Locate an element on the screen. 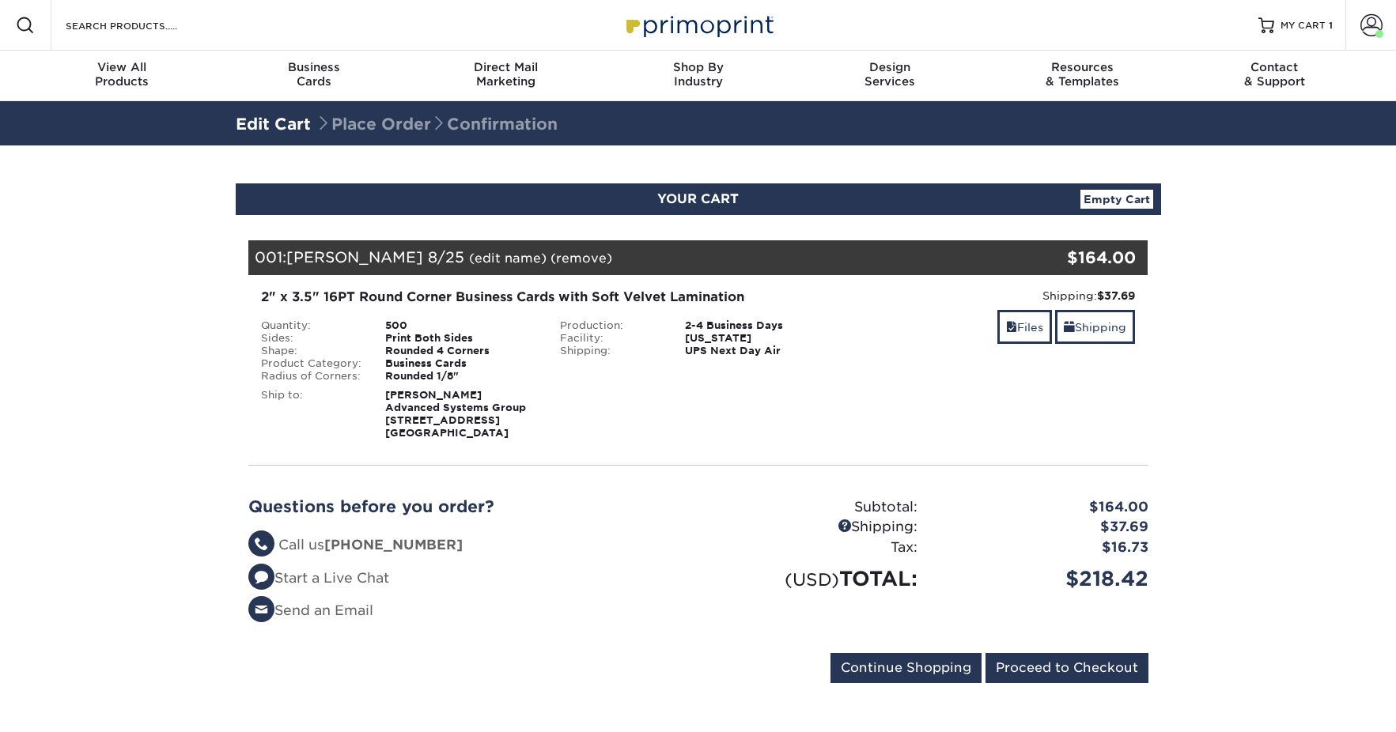 The width and height of the screenshot is (1396, 732). span: Business is located at coordinates (313, 67).